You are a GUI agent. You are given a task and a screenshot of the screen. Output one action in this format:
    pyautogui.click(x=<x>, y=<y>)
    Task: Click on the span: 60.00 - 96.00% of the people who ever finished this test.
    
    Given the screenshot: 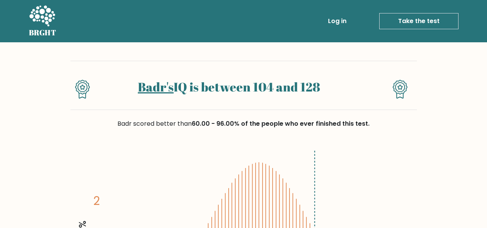 What is the action you would take?
    pyautogui.click(x=280, y=124)
    